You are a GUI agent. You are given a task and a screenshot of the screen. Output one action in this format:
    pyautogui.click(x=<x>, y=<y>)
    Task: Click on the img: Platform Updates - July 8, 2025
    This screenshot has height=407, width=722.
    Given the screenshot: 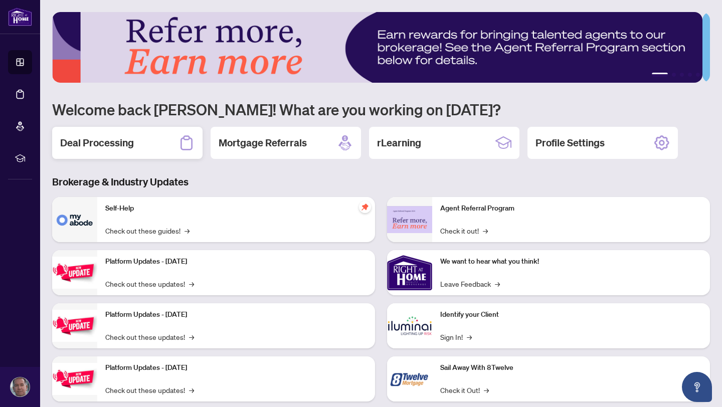 What is the action you would take?
    pyautogui.click(x=75, y=325)
    